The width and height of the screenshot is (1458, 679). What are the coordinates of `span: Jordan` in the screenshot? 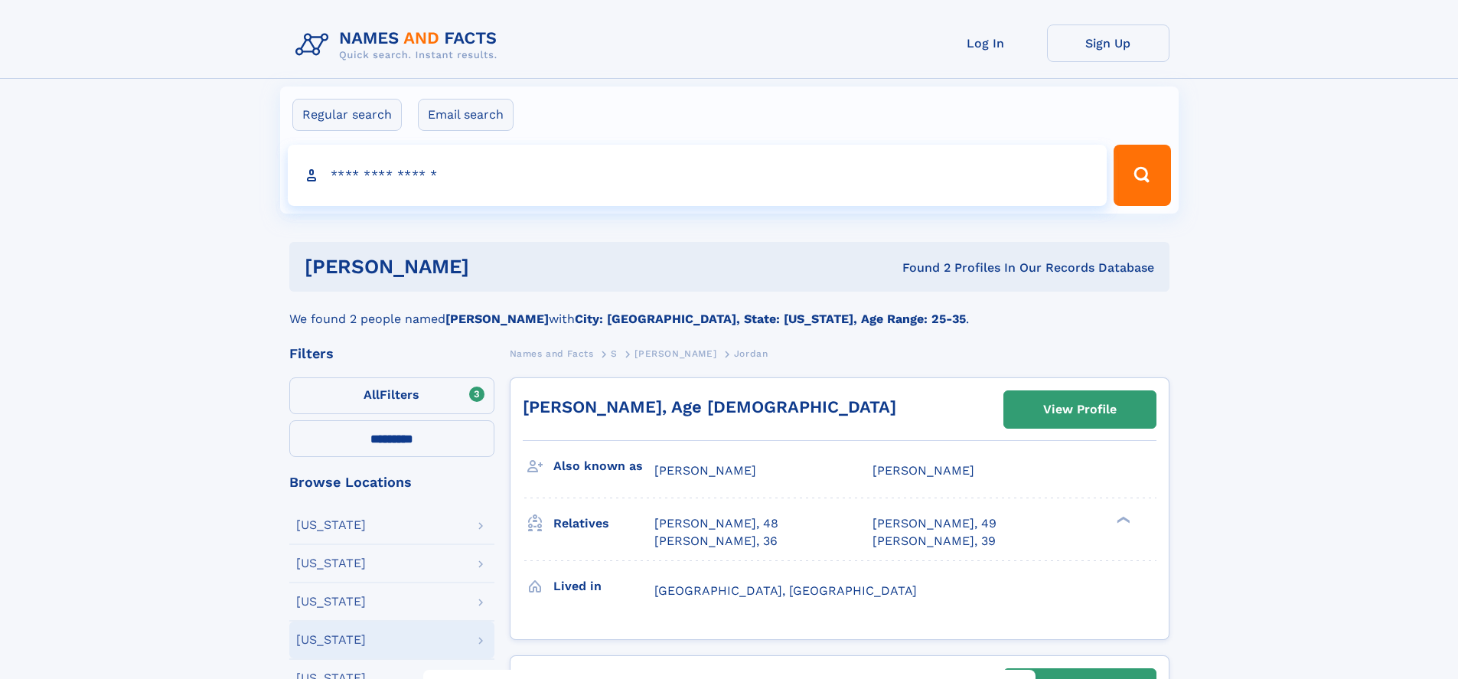 It's located at (751, 354).